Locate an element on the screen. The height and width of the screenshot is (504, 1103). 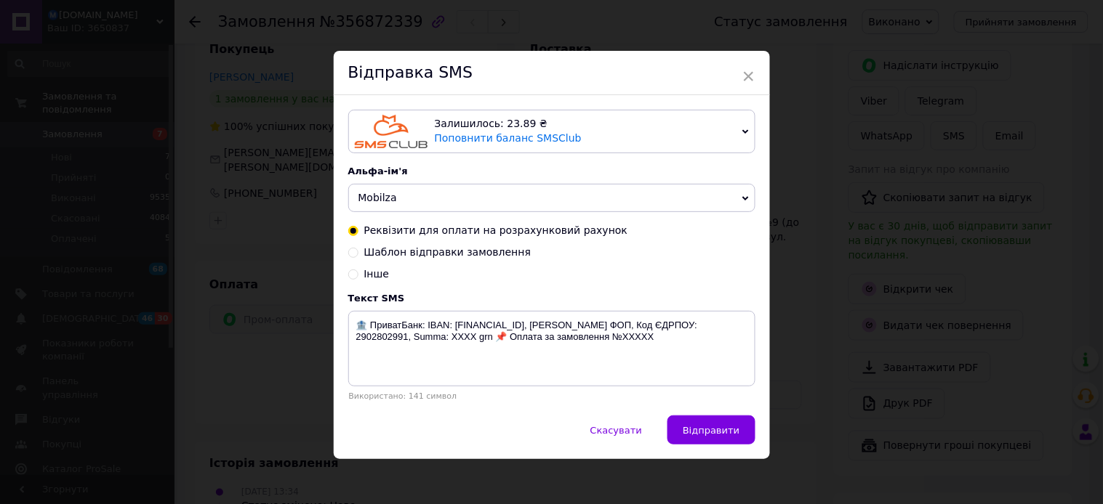
button: Скасувати is located at coordinates (616, 430).